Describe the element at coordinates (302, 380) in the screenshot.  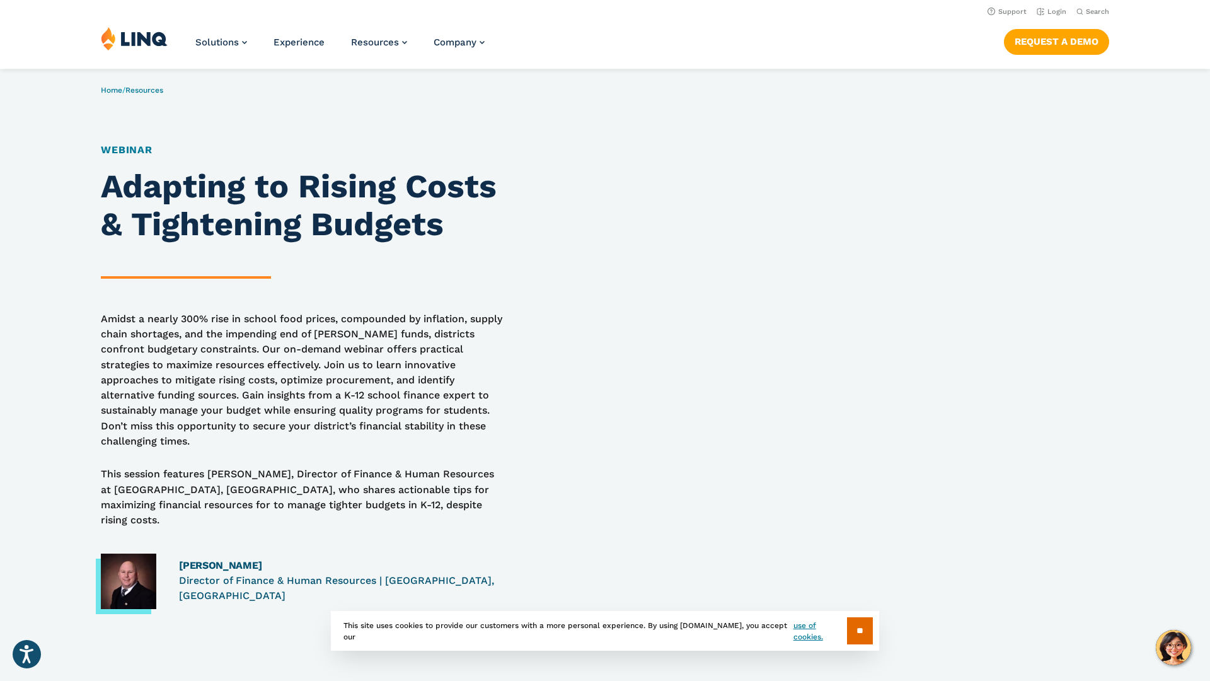
I see `p: Amidst a nearly 300% rise in school food prices, compounded by inflation, supply chain shortages,...` at that location.